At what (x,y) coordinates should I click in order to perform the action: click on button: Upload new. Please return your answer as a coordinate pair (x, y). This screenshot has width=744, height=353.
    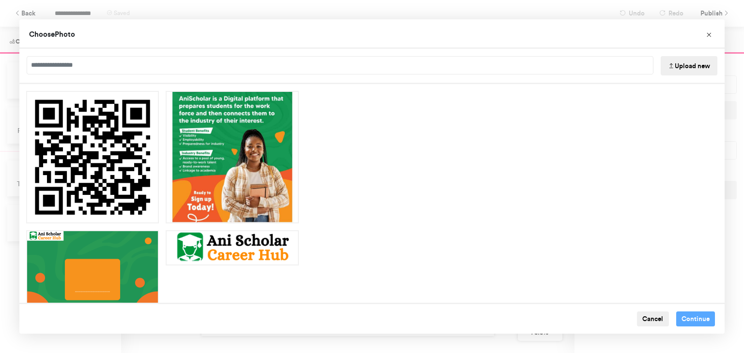
    Looking at the image, I should click on (689, 66).